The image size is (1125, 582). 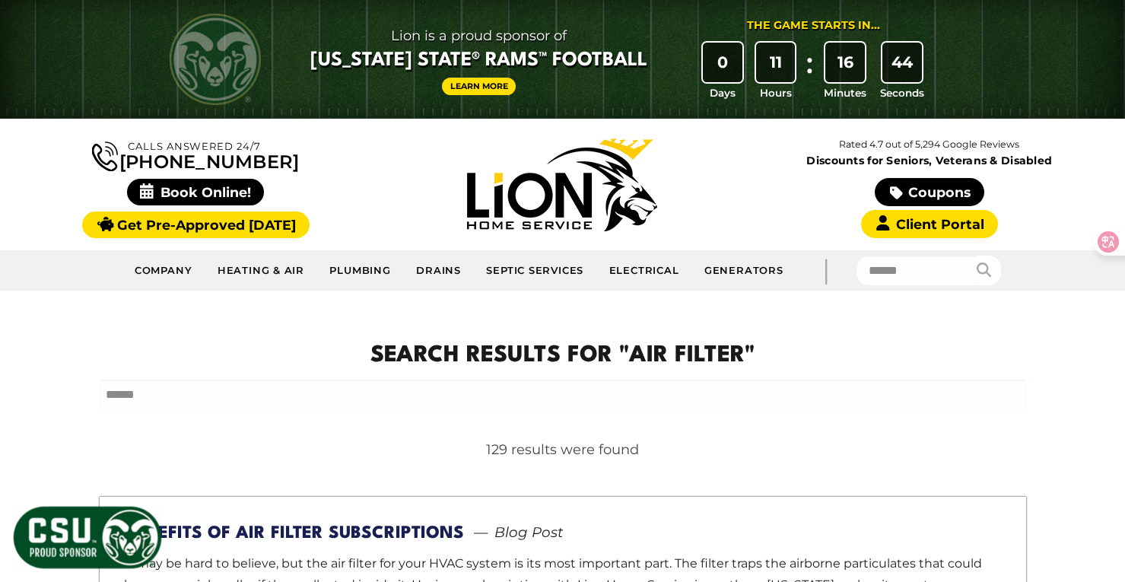 What do you see at coordinates (813, 26) in the screenshot?
I see `div: The Game Starts in...` at bounding box center [813, 26].